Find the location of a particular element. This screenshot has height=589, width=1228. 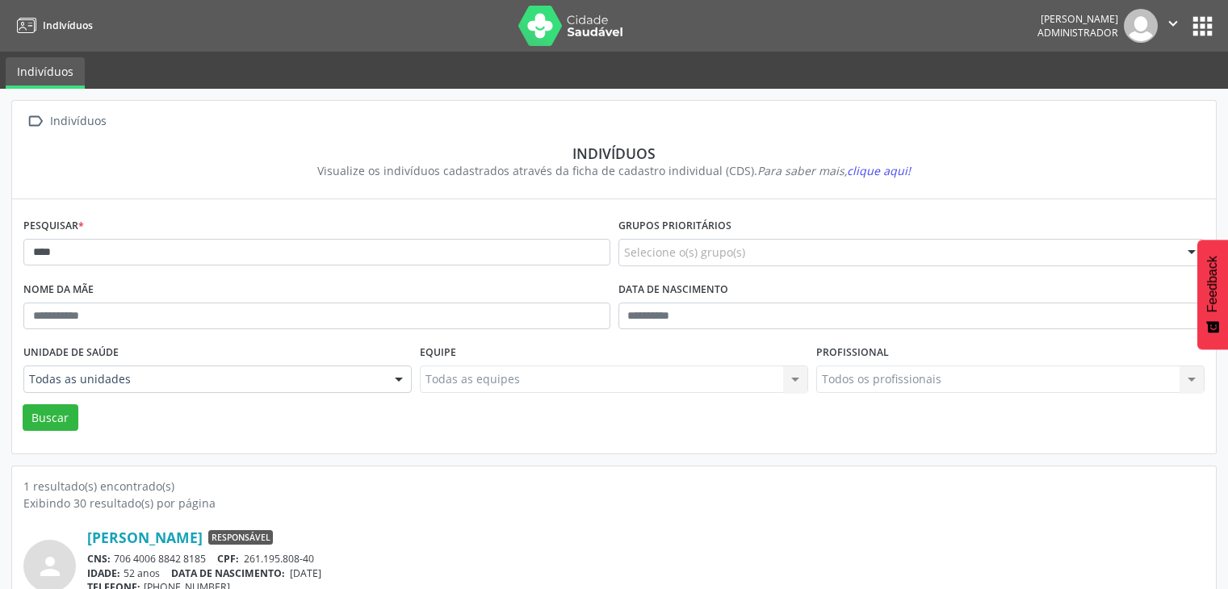

label: Data de nascimento is located at coordinates (673, 290).